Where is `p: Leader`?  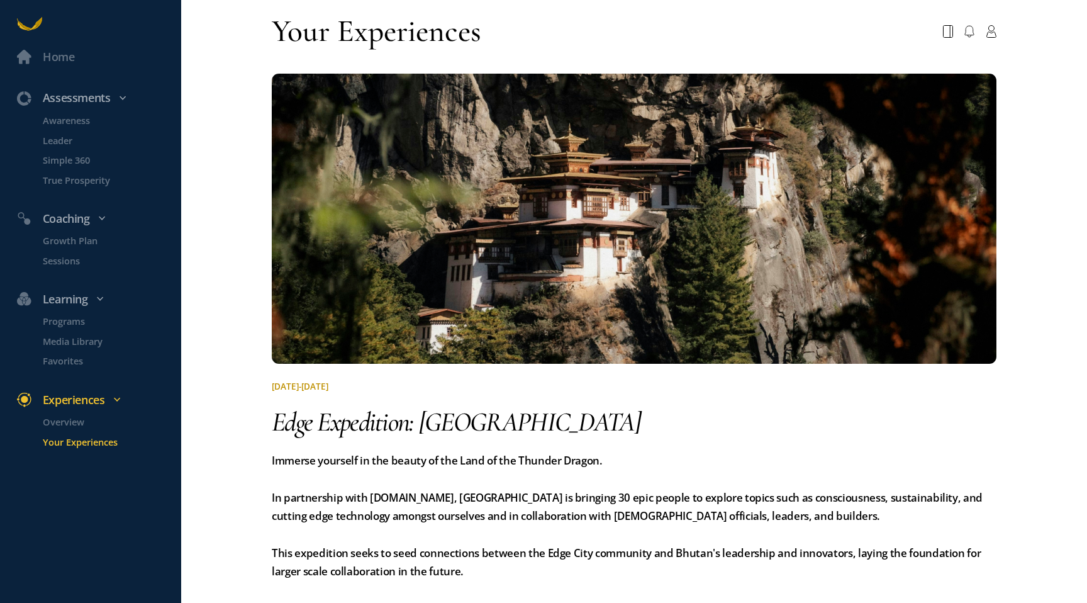
p: Leader is located at coordinates (111, 140).